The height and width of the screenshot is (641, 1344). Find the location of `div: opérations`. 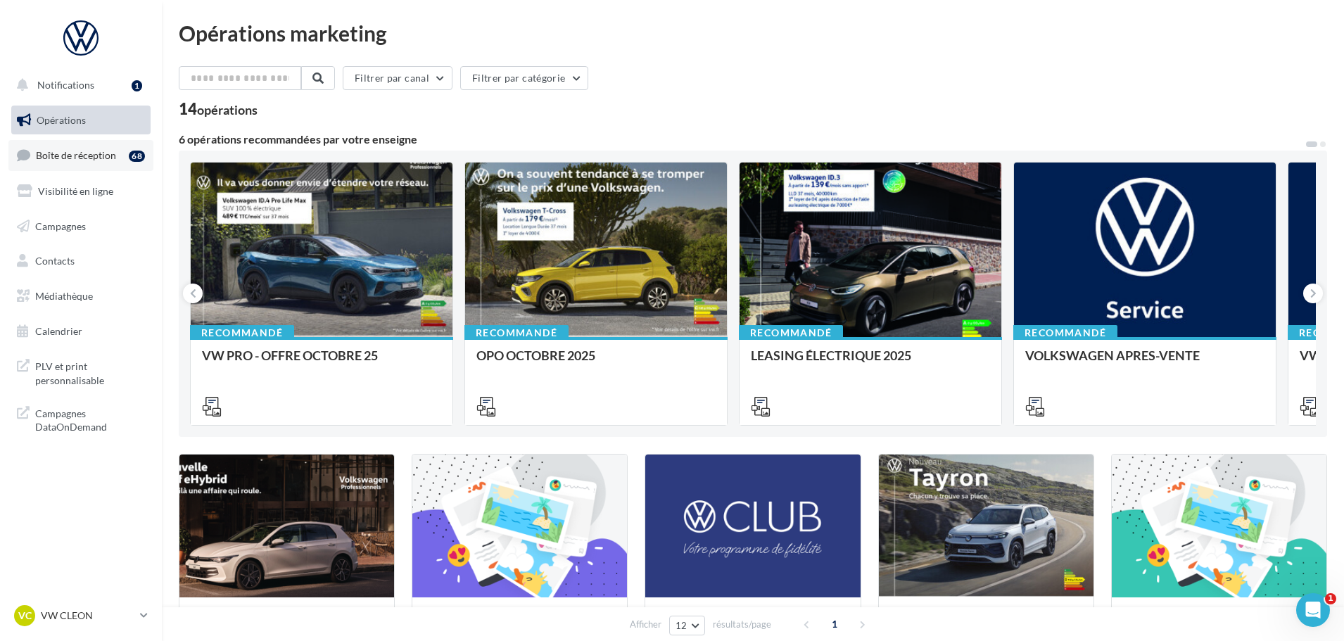

div: opérations is located at coordinates (227, 110).